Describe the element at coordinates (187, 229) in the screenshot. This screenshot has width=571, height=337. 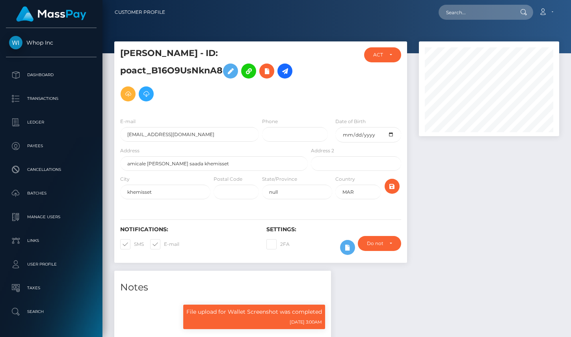
I see `h6: Notifications:` at that location.